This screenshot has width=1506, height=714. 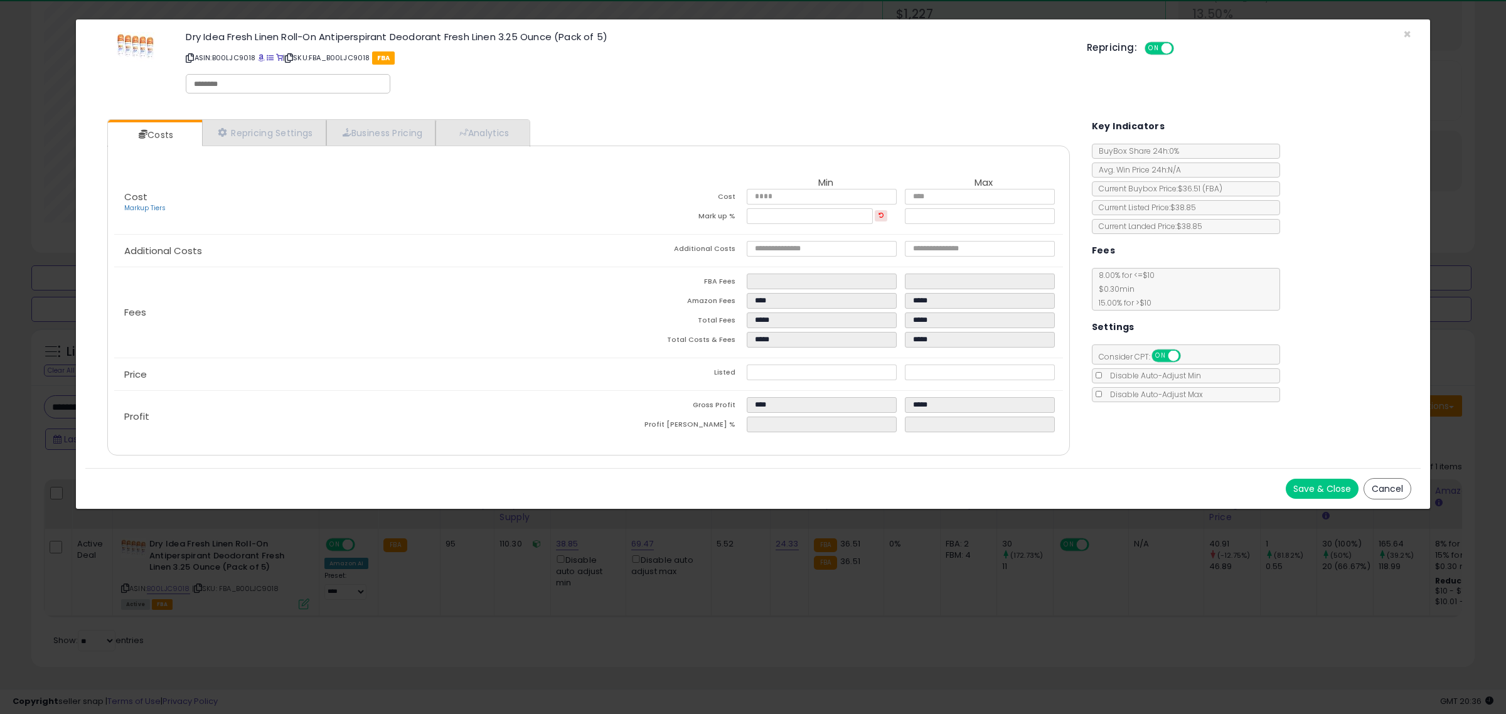 I want to click on h5: Repricing:, so click(x=1112, y=48).